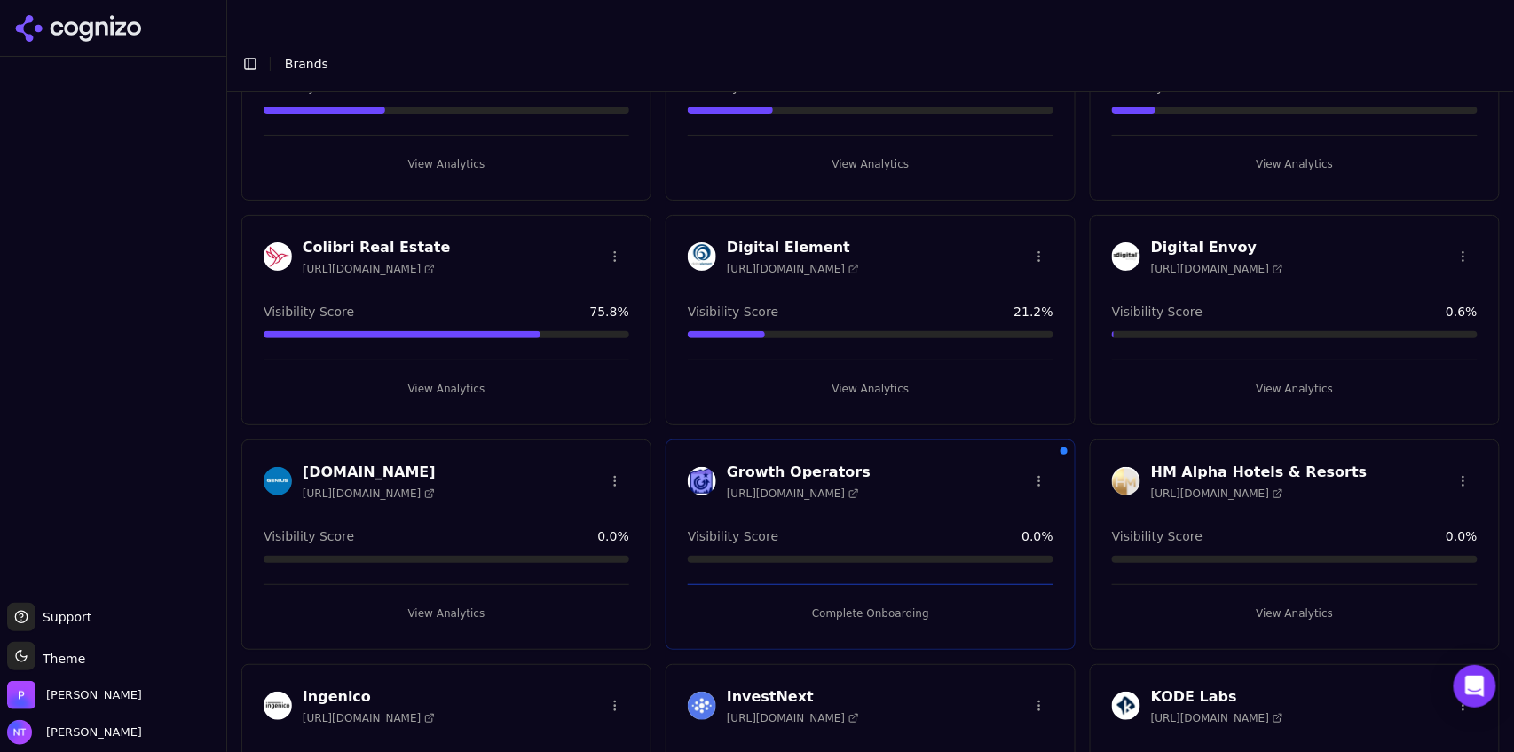  Describe the element at coordinates (702, 705) in the screenshot. I see `img: InvestNext` at that location.